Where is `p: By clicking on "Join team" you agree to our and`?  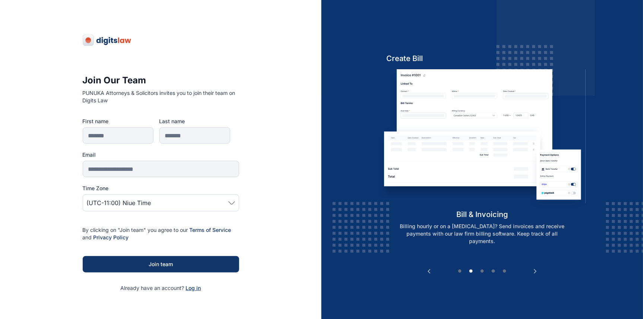
p: By clicking on "Join team" you agree to our and is located at coordinates (161, 234).